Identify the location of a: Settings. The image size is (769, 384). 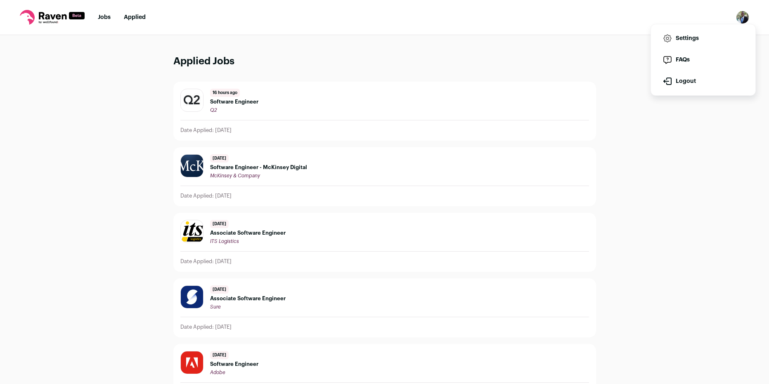
(703, 38).